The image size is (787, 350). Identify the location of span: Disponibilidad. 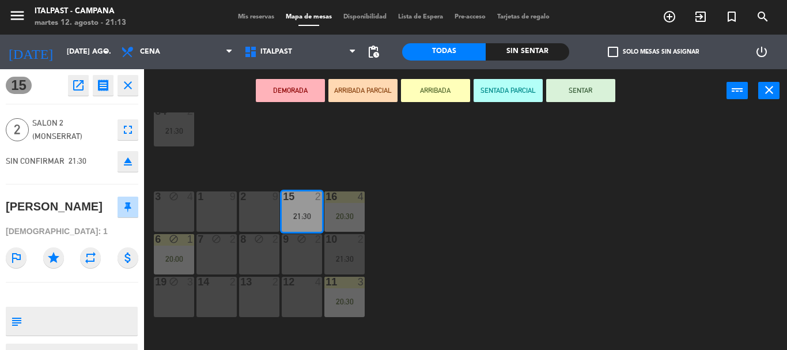
(365, 17).